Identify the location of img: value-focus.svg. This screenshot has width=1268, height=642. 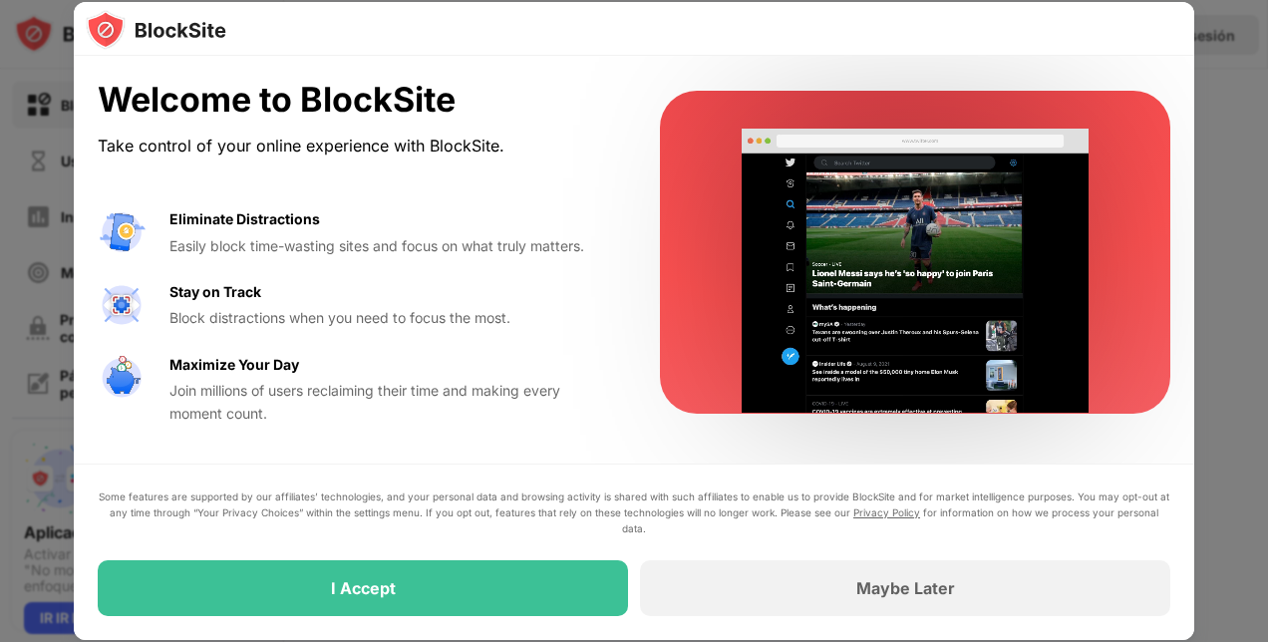
(122, 305).